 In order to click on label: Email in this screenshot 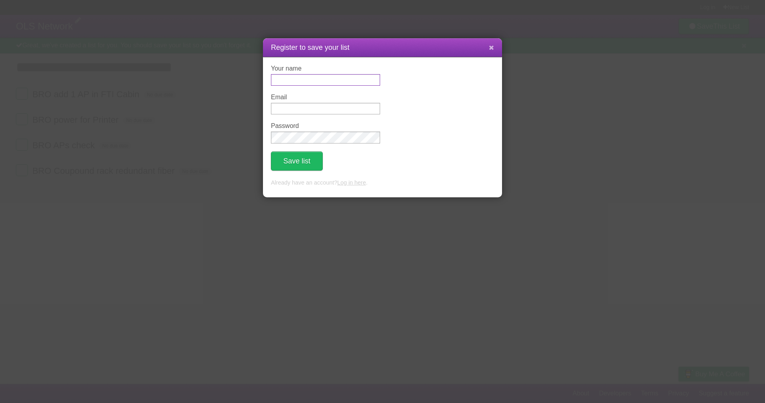, I will do `click(325, 97)`.